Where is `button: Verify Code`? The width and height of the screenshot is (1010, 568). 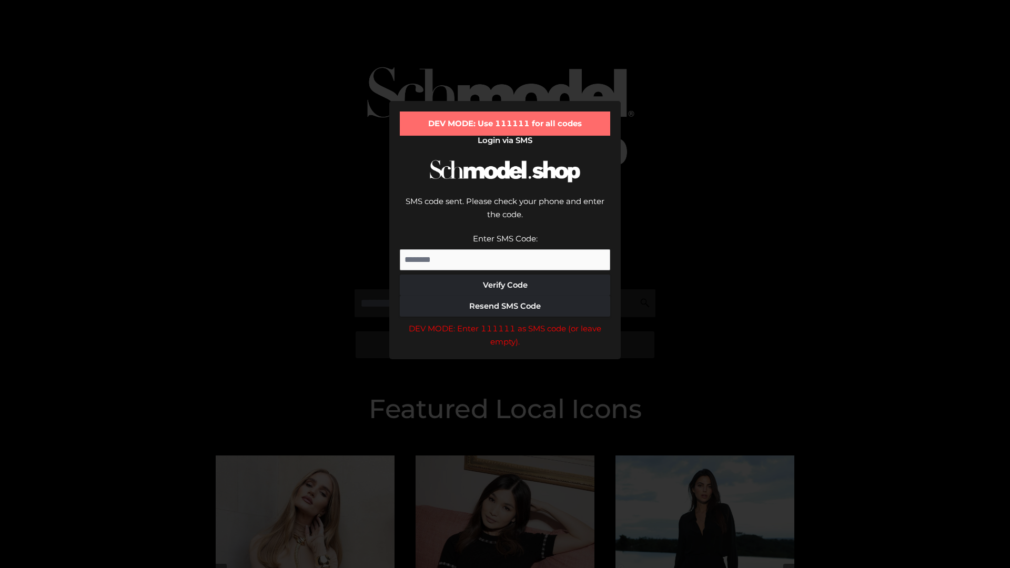
button: Verify Code is located at coordinates (505, 285).